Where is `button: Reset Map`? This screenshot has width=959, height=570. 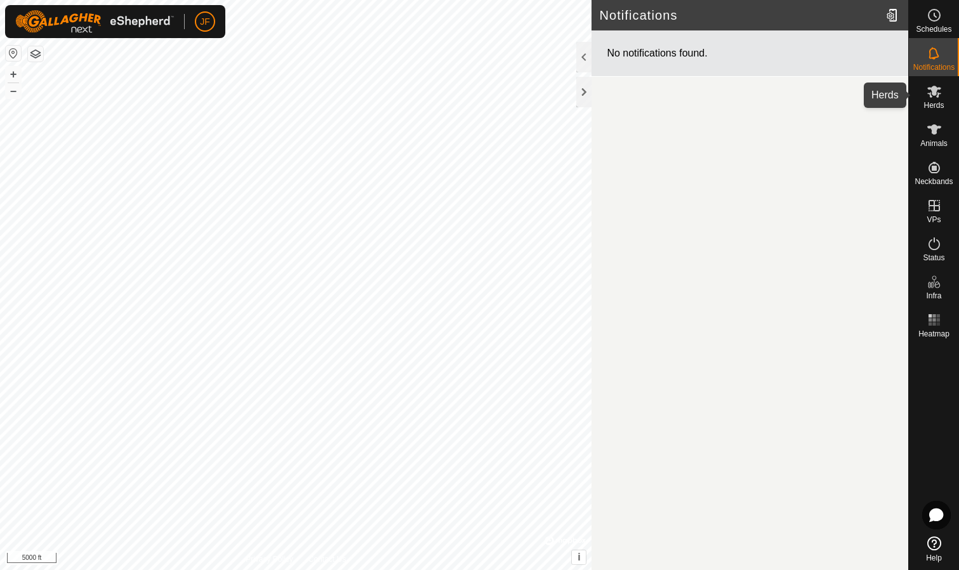 button: Reset Map is located at coordinates (13, 53).